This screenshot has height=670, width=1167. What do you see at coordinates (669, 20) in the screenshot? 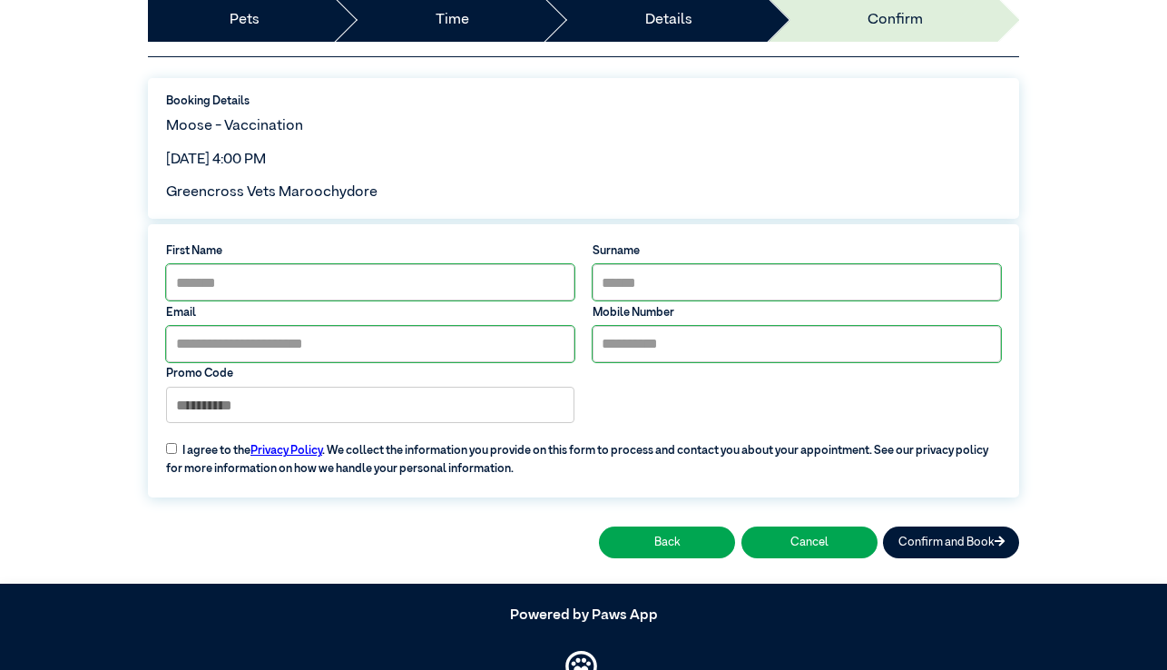
I see `a: Details` at bounding box center [669, 20].